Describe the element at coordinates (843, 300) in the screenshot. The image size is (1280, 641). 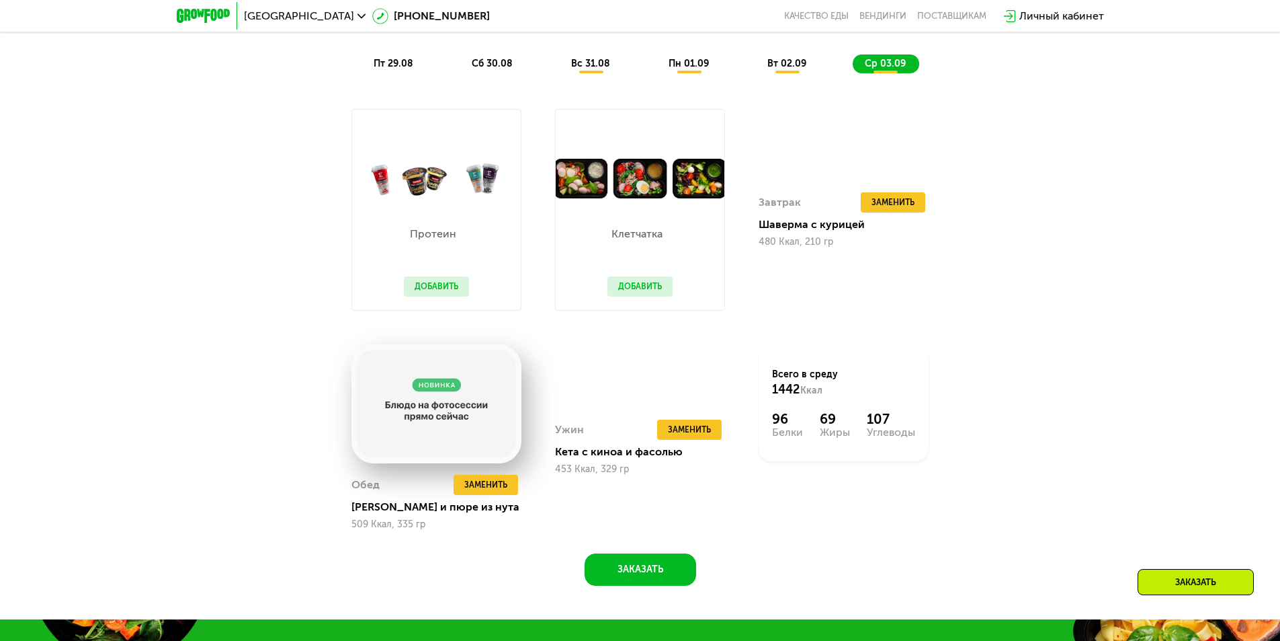
I see `div: 480 Ккал, 210 гр` at that location.